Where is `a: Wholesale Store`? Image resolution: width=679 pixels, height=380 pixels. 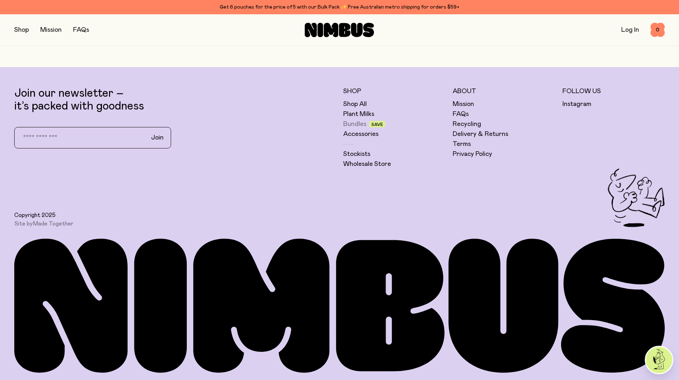 a: Wholesale Store is located at coordinates (367, 164).